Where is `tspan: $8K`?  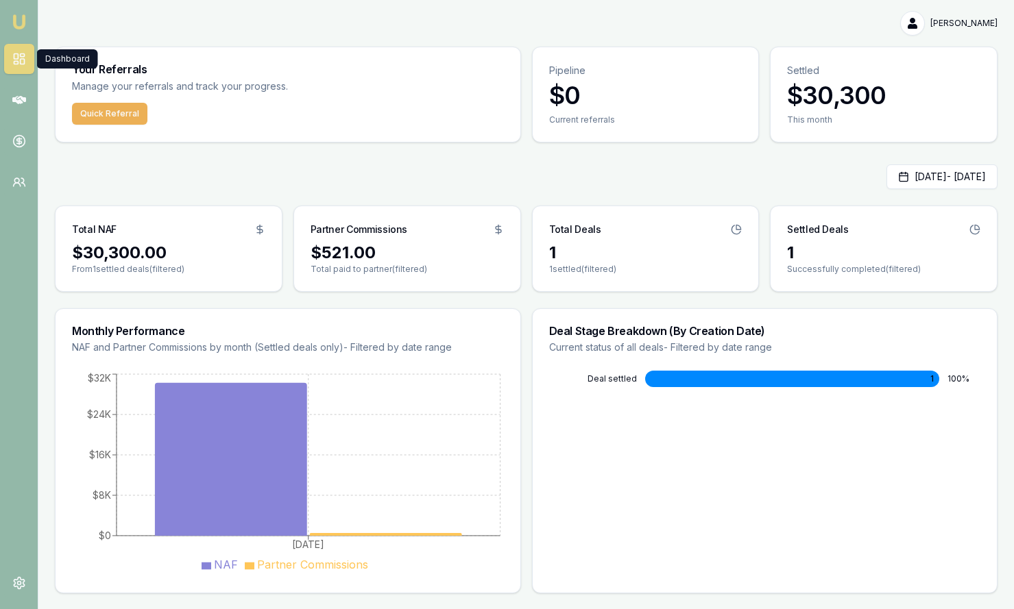 tspan: $8K is located at coordinates (101, 495).